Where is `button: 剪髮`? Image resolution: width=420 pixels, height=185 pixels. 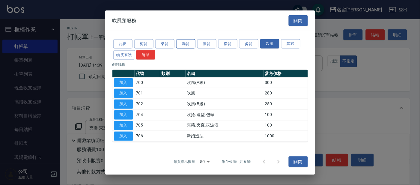
button: 剪髮 is located at coordinates (144, 44).